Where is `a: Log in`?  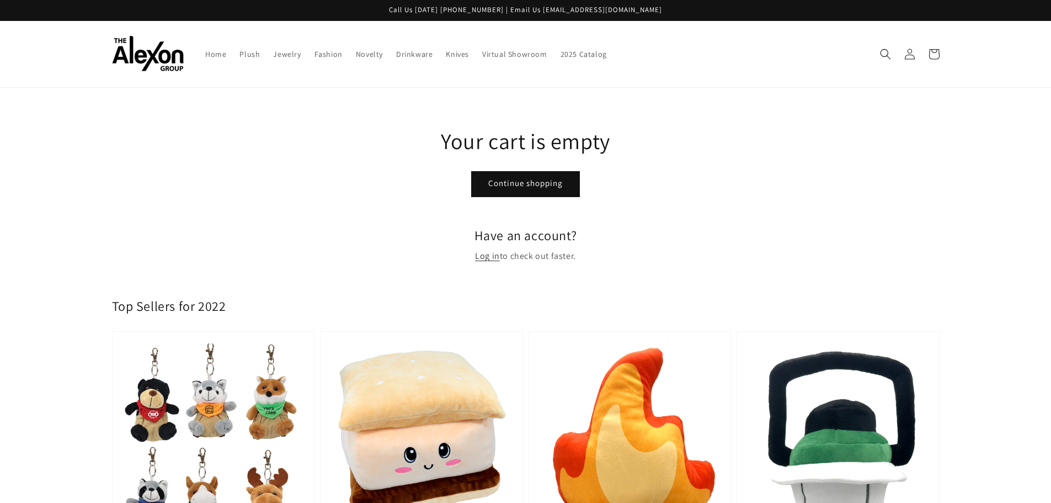 a: Log in is located at coordinates (487, 256).